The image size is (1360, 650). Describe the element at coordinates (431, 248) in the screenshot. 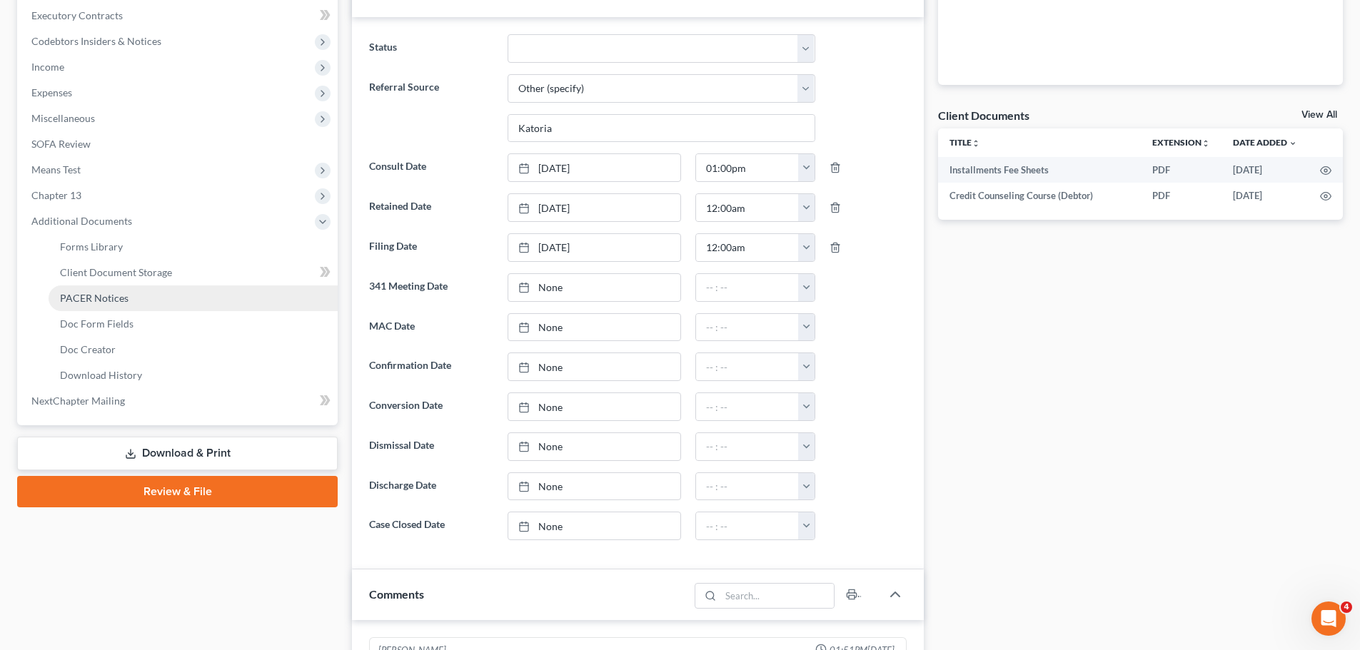

I see `label: Filing Date` at that location.